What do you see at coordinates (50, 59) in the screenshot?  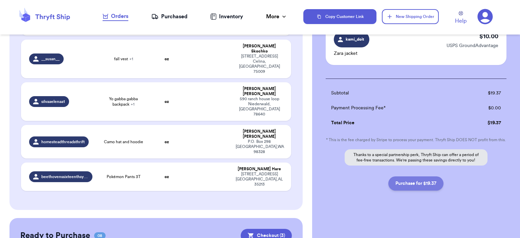 I see `span: __susan__` at bounding box center [50, 59].